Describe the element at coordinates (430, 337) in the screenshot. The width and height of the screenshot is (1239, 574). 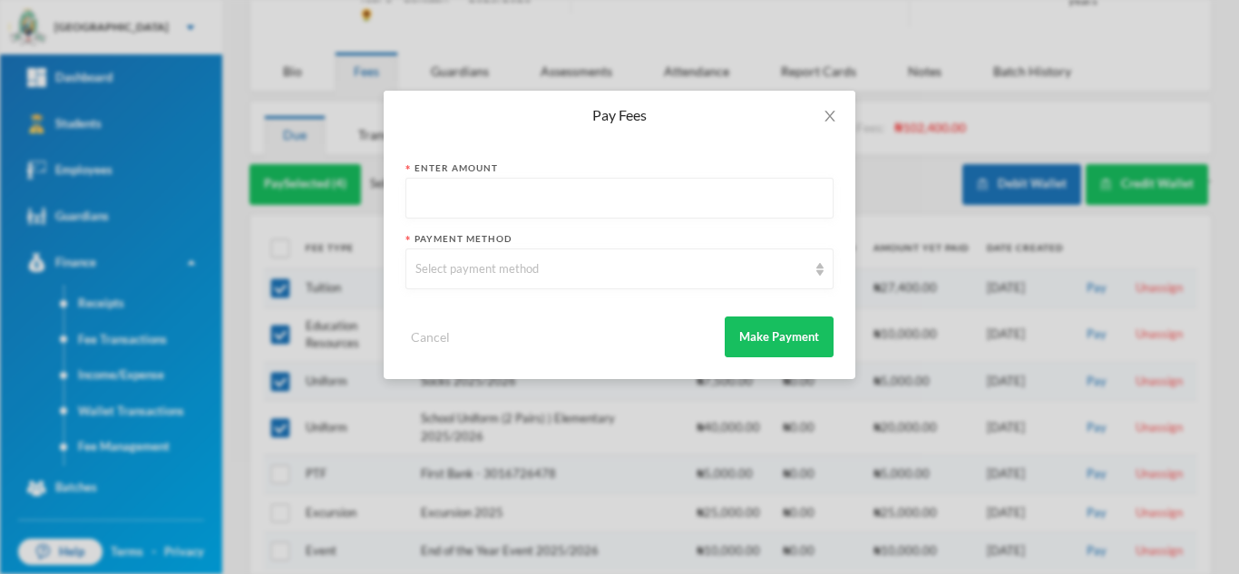
I see `button: Cancel` at that location.